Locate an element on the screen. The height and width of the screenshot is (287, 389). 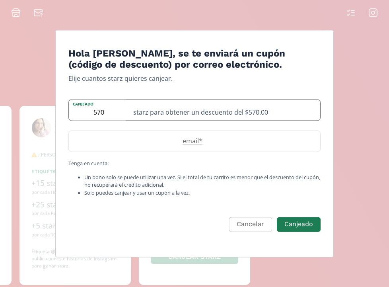
p: Elije cuantos starz quieres canjear. is located at coordinates (195, 79).